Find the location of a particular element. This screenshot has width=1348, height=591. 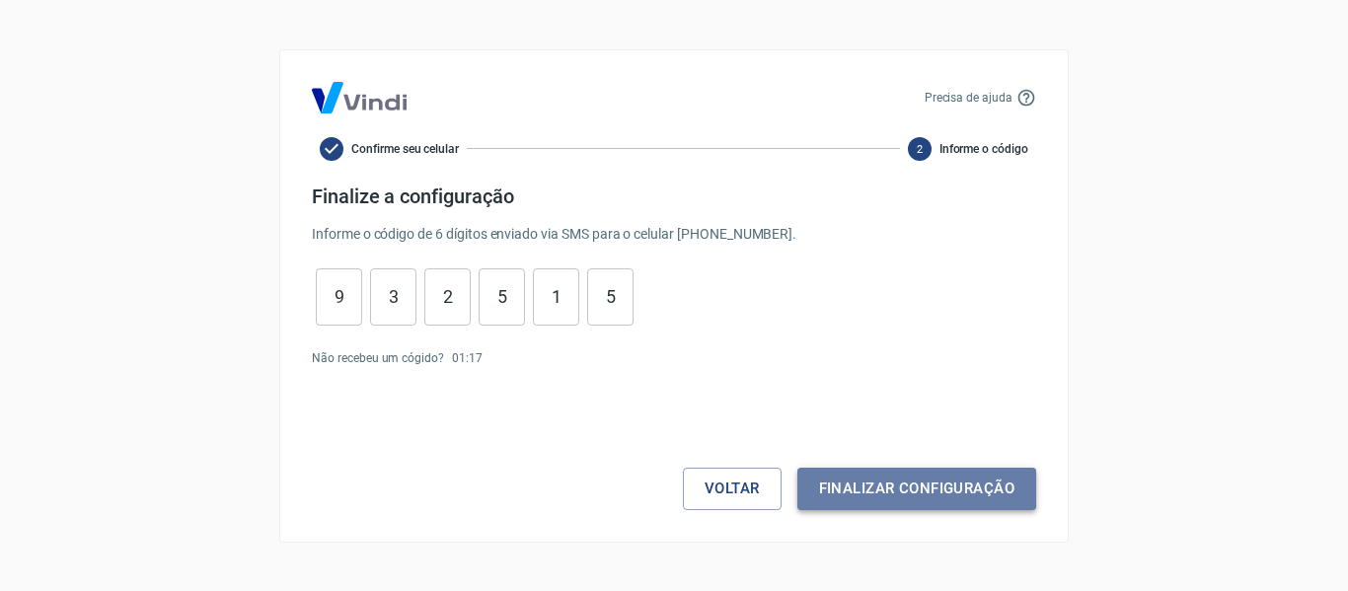

h4: Finalize a configuração is located at coordinates (674, 196).